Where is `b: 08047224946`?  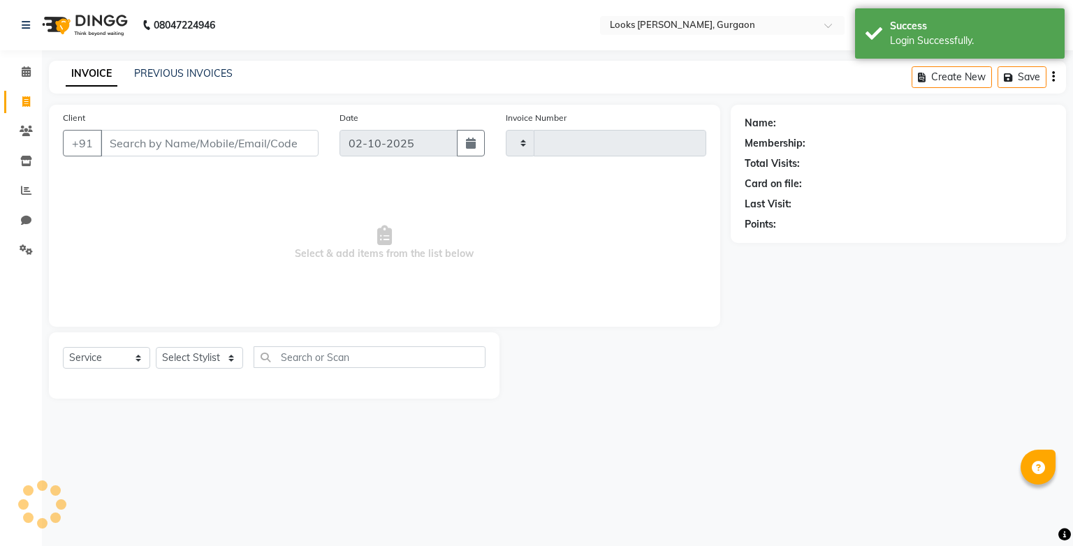 b: 08047224946 is located at coordinates (184, 25).